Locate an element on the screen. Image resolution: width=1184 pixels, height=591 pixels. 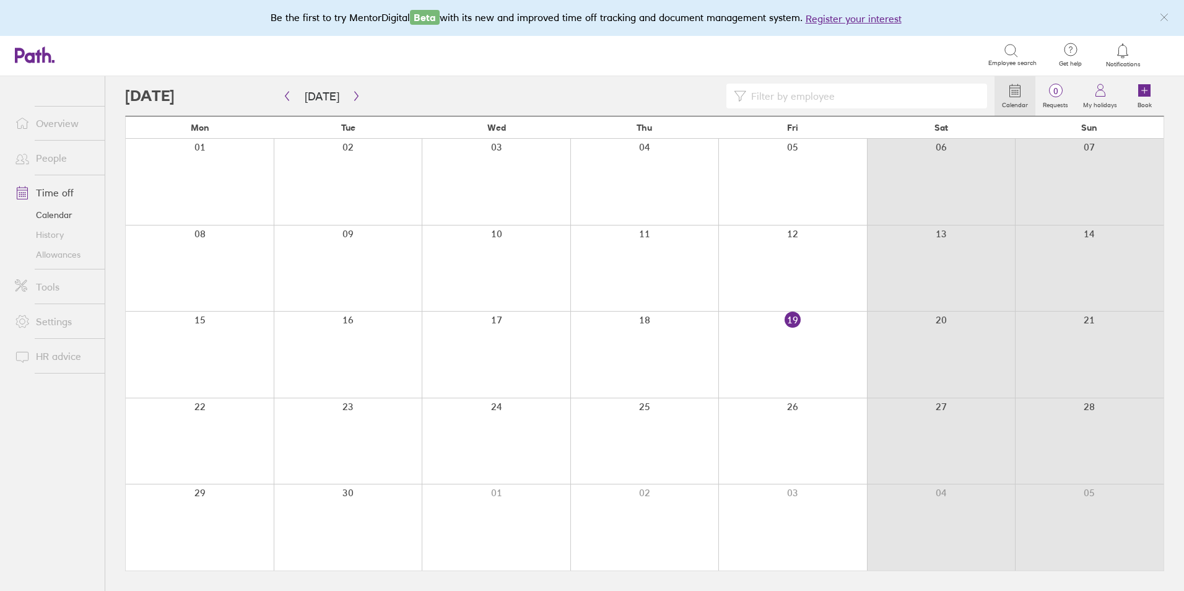
label: My holidays is located at coordinates (1100, 103).